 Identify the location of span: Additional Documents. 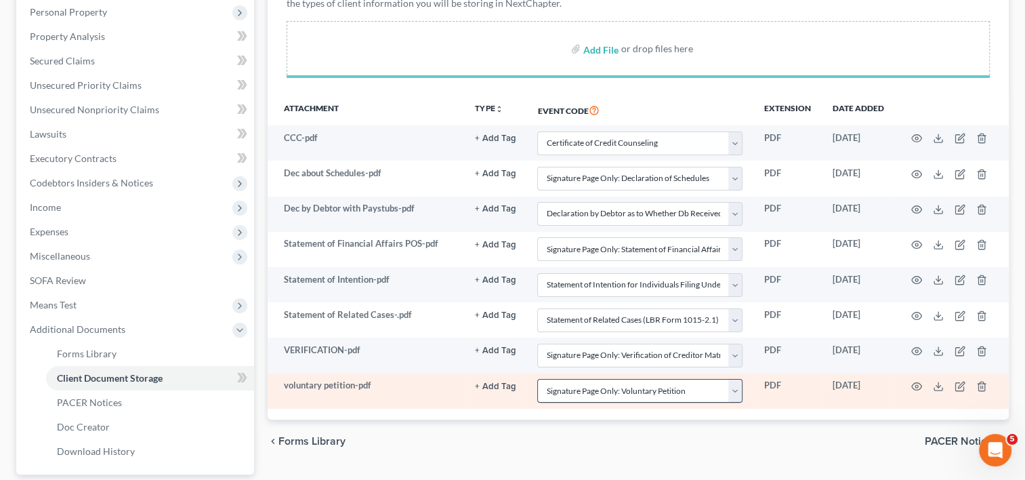
(77, 329).